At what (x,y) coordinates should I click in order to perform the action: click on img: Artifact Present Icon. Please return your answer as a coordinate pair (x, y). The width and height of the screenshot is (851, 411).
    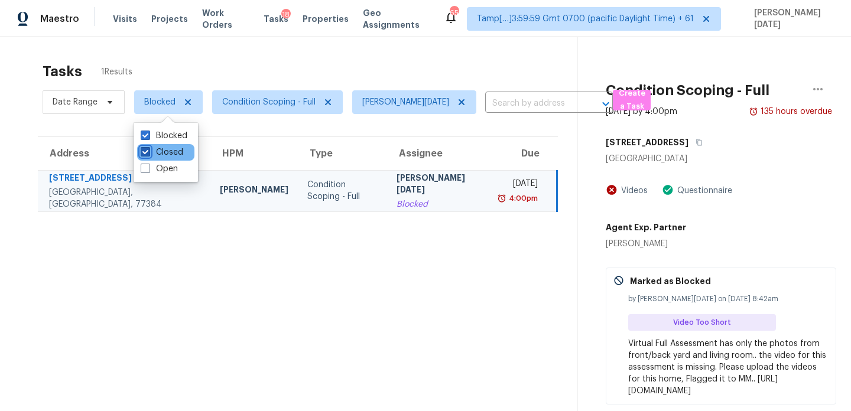
    Looking at the image, I should click on (668, 190).